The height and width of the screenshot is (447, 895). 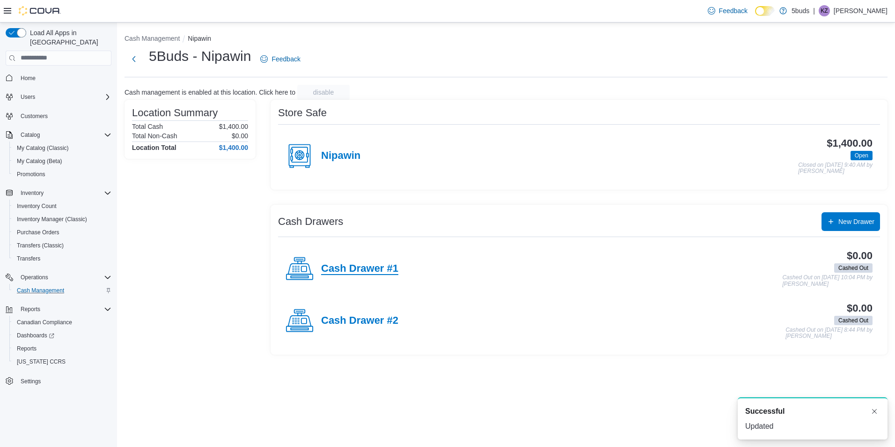 What do you see at coordinates (234, 126) in the screenshot?
I see `p: $1,400.00` at bounding box center [234, 126].